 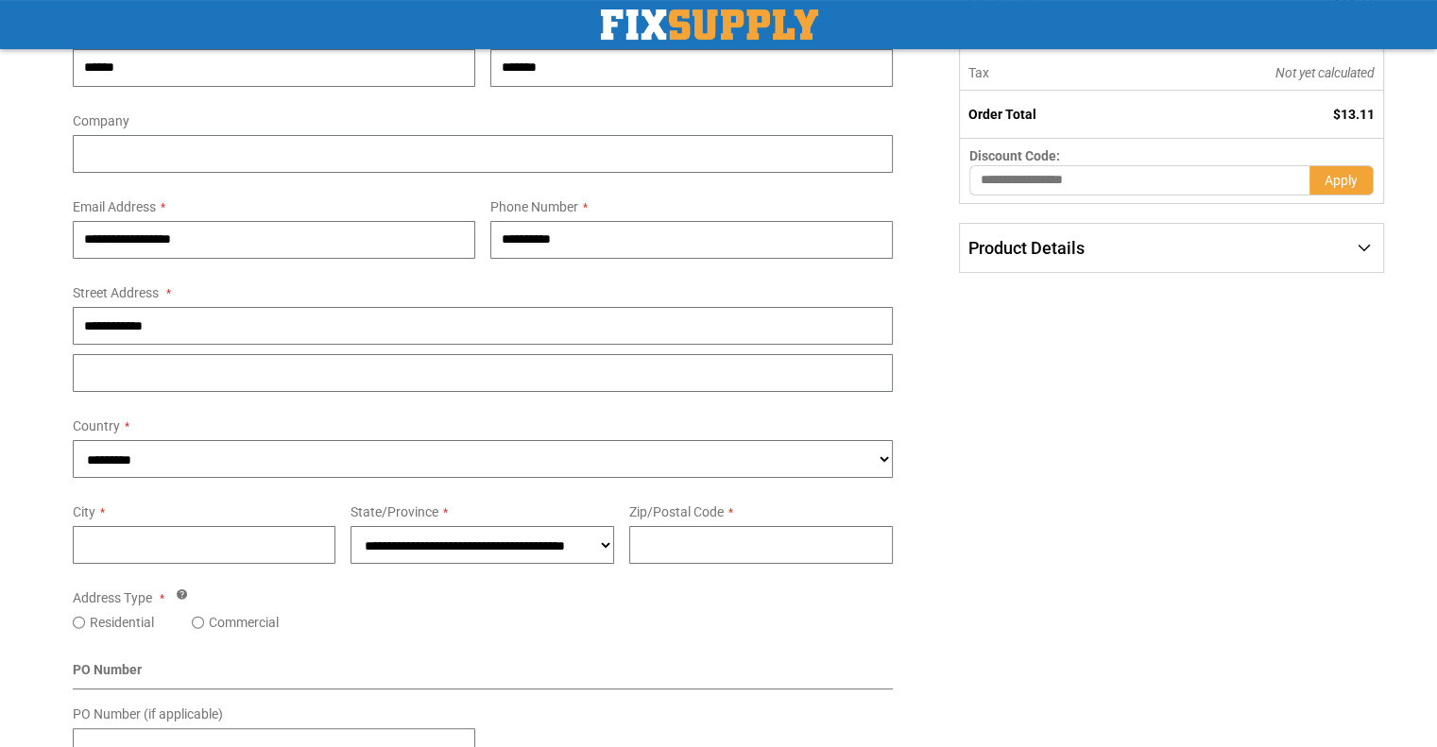 What do you see at coordinates (1340, 180) in the screenshot?
I see `span: Apply` at bounding box center [1340, 180].